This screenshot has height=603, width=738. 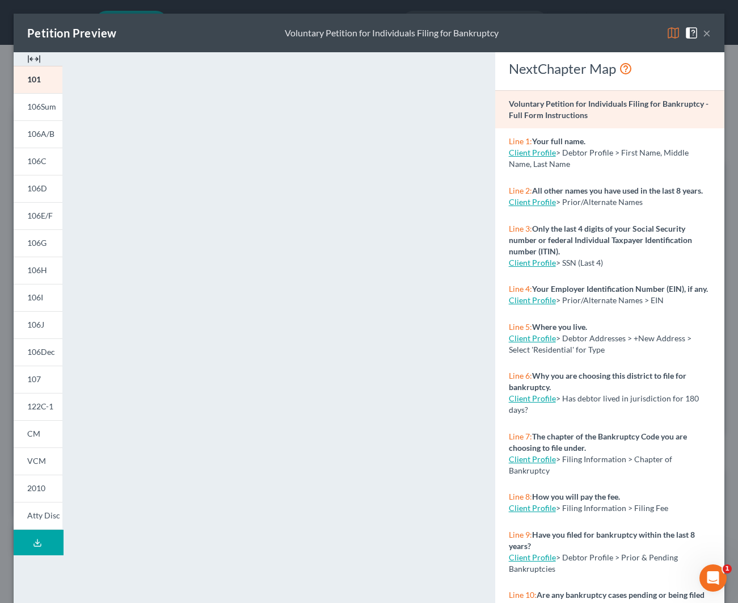 I want to click on span: 106E/F, so click(x=40, y=215).